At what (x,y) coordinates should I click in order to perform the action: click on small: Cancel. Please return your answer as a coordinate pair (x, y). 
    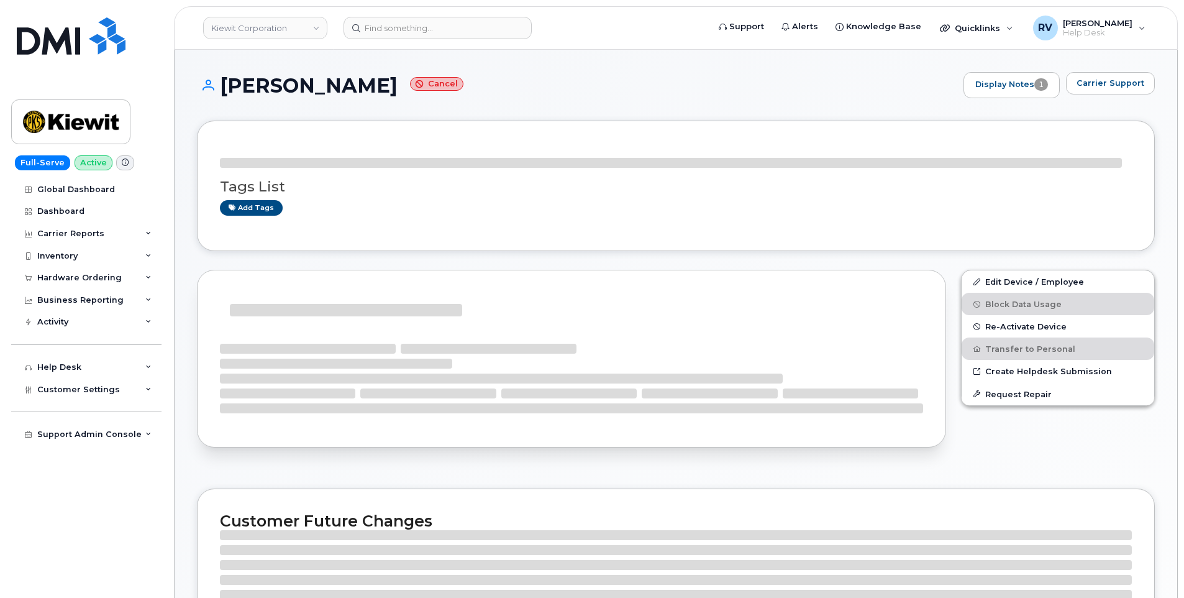
    Looking at the image, I should click on (437, 84).